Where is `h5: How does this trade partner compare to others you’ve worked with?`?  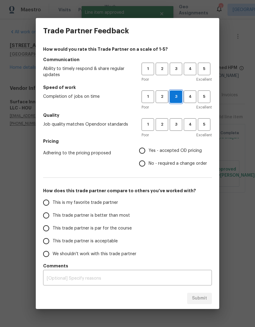
h5: How does this trade partner compare to others you’ve worked with? is located at coordinates (128, 191).